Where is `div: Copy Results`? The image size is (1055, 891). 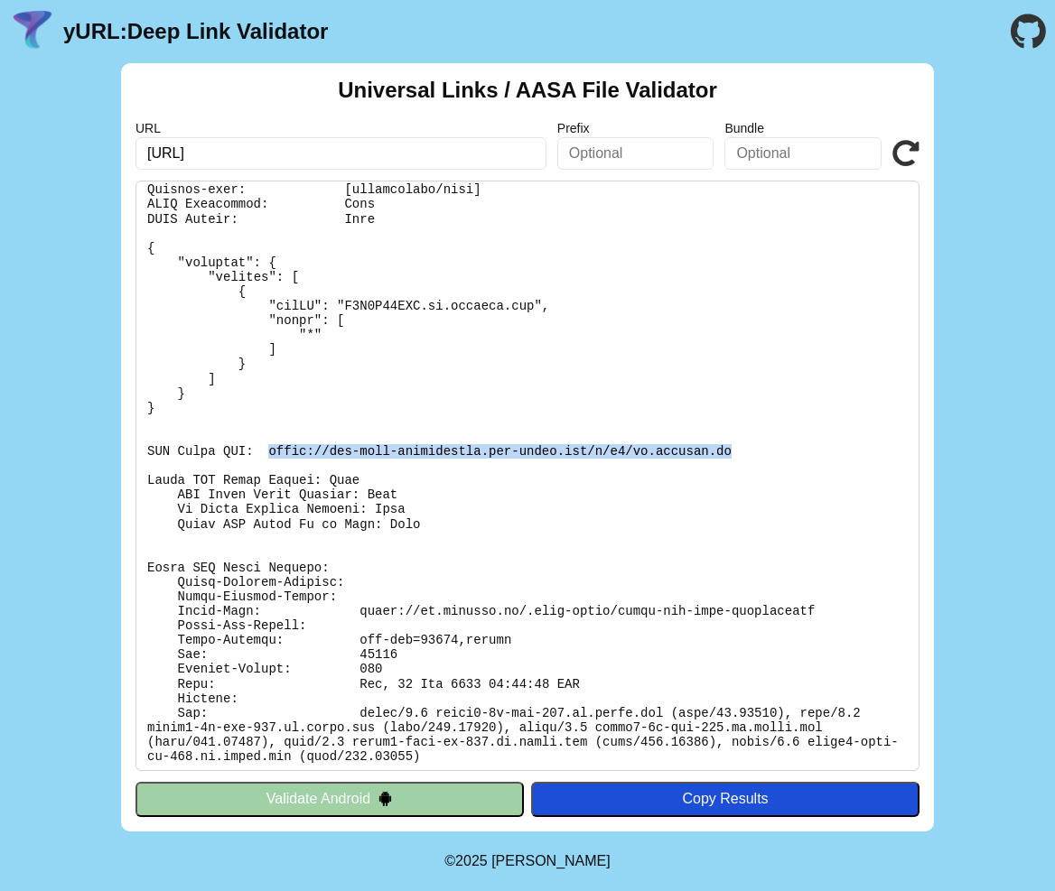 div: Copy Results is located at coordinates (725, 799).